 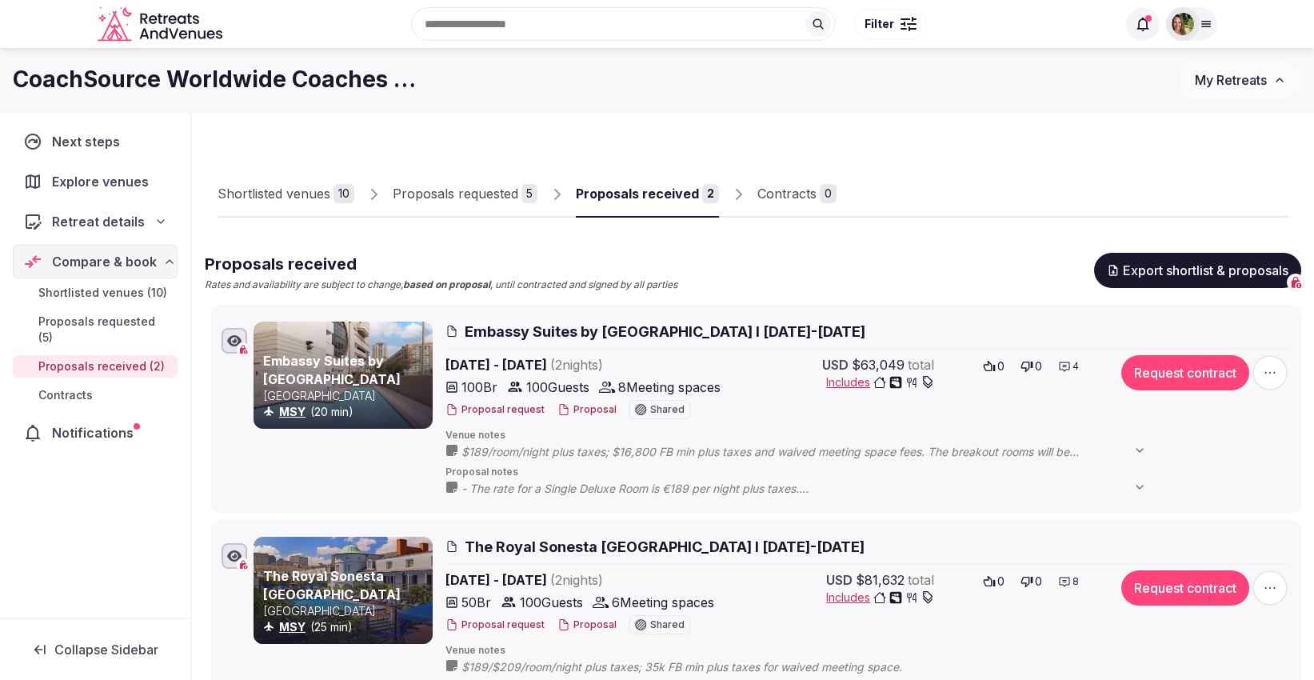 I want to click on a: Visit the homepage, so click(x=162, y=24).